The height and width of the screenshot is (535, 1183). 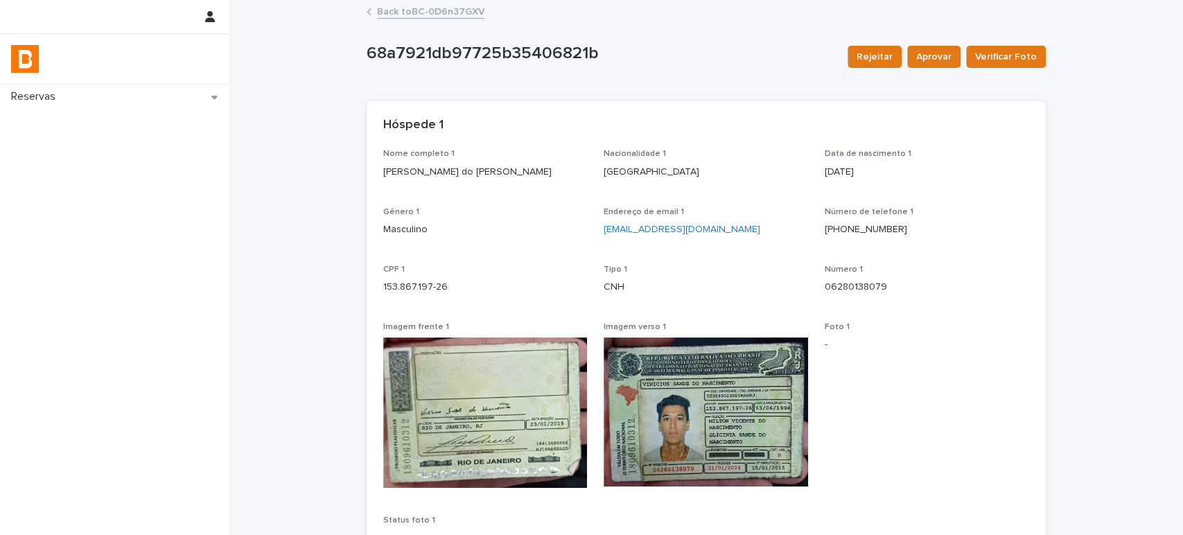 I want to click on button: Verificar Foto, so click(x=1005, y=57).